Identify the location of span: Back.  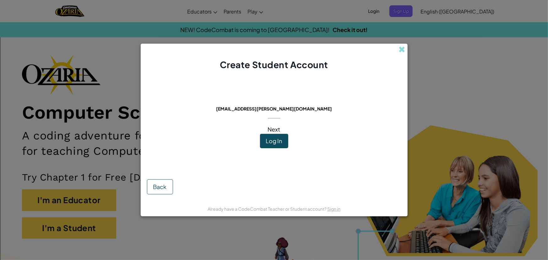
(160, 187).